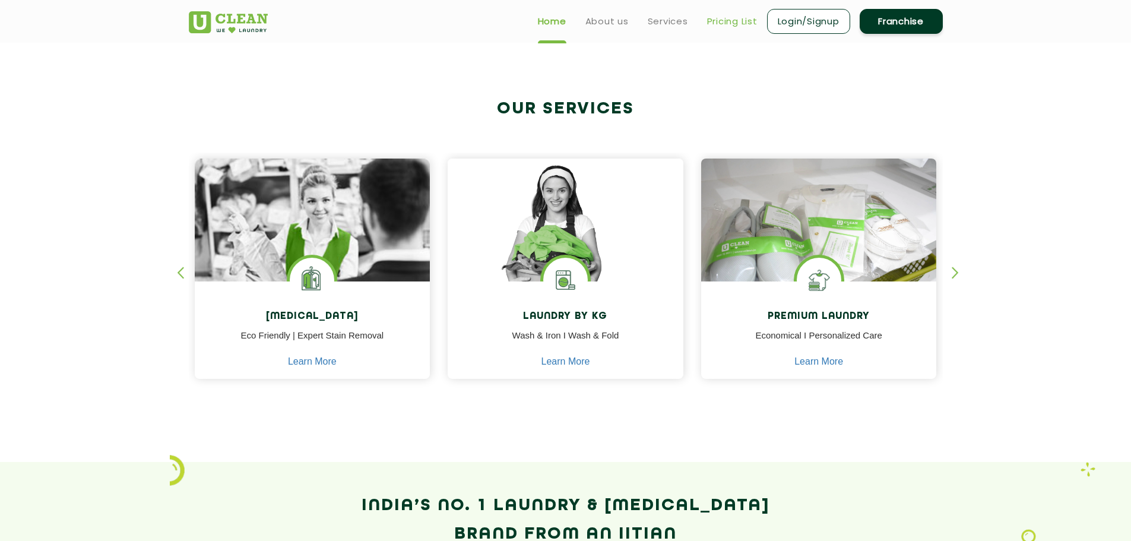 The width and height of the screenshot is (1131, 541). I want to click on img: a girl with laundry basket, so click(565, 237).